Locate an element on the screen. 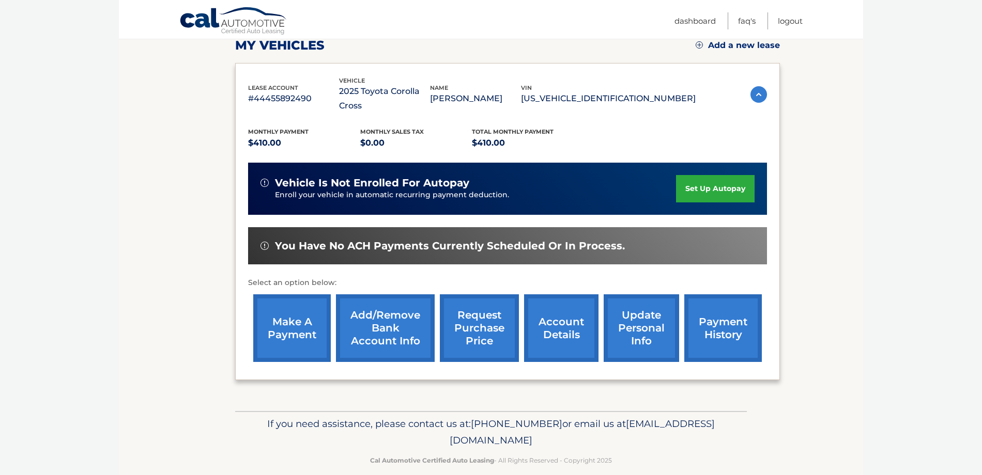  a: Dashboard is located at coordinates (695, 21).